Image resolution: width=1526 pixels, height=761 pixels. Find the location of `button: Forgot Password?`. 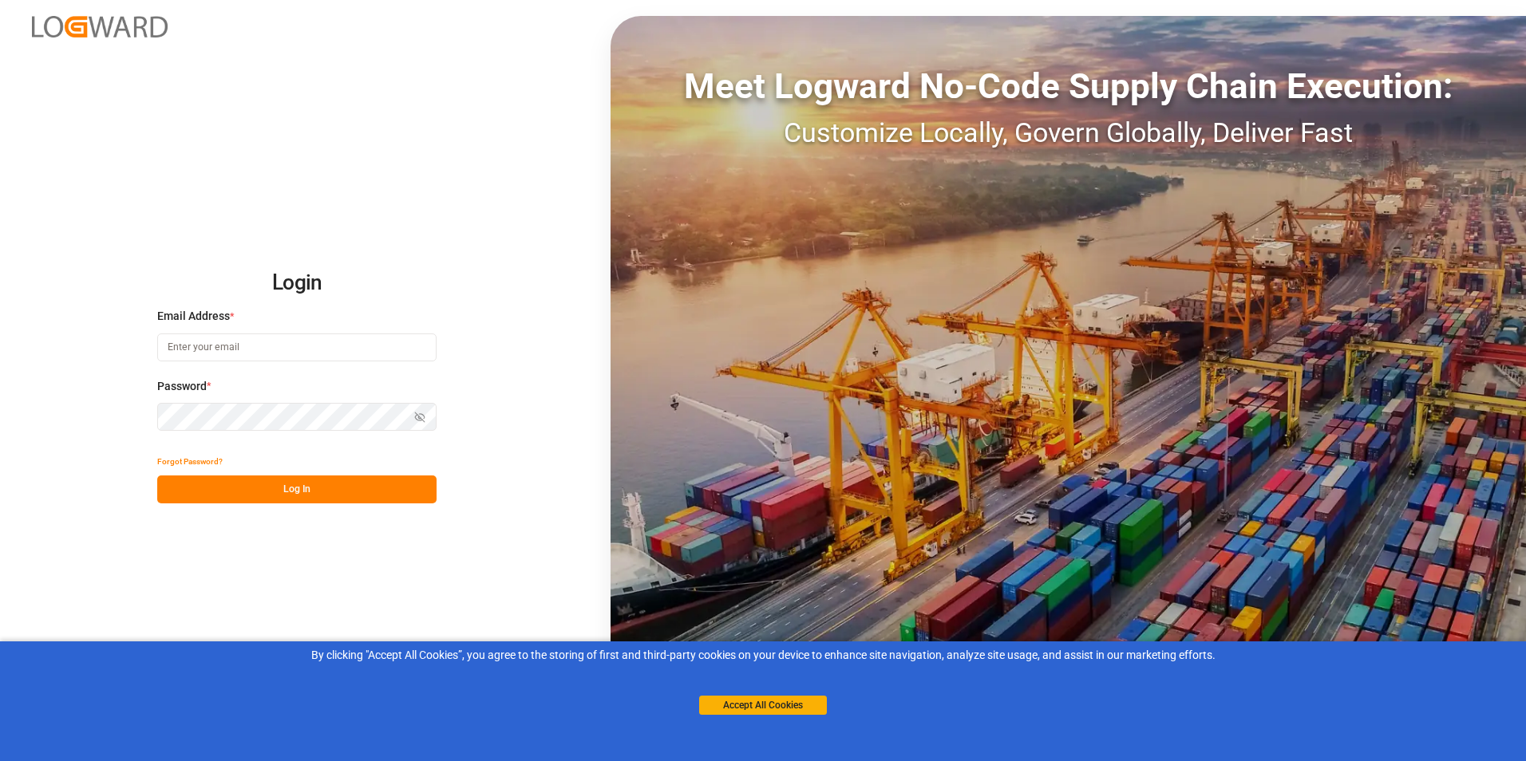

button: Forgot Password? is located at coordinates (190, 461).